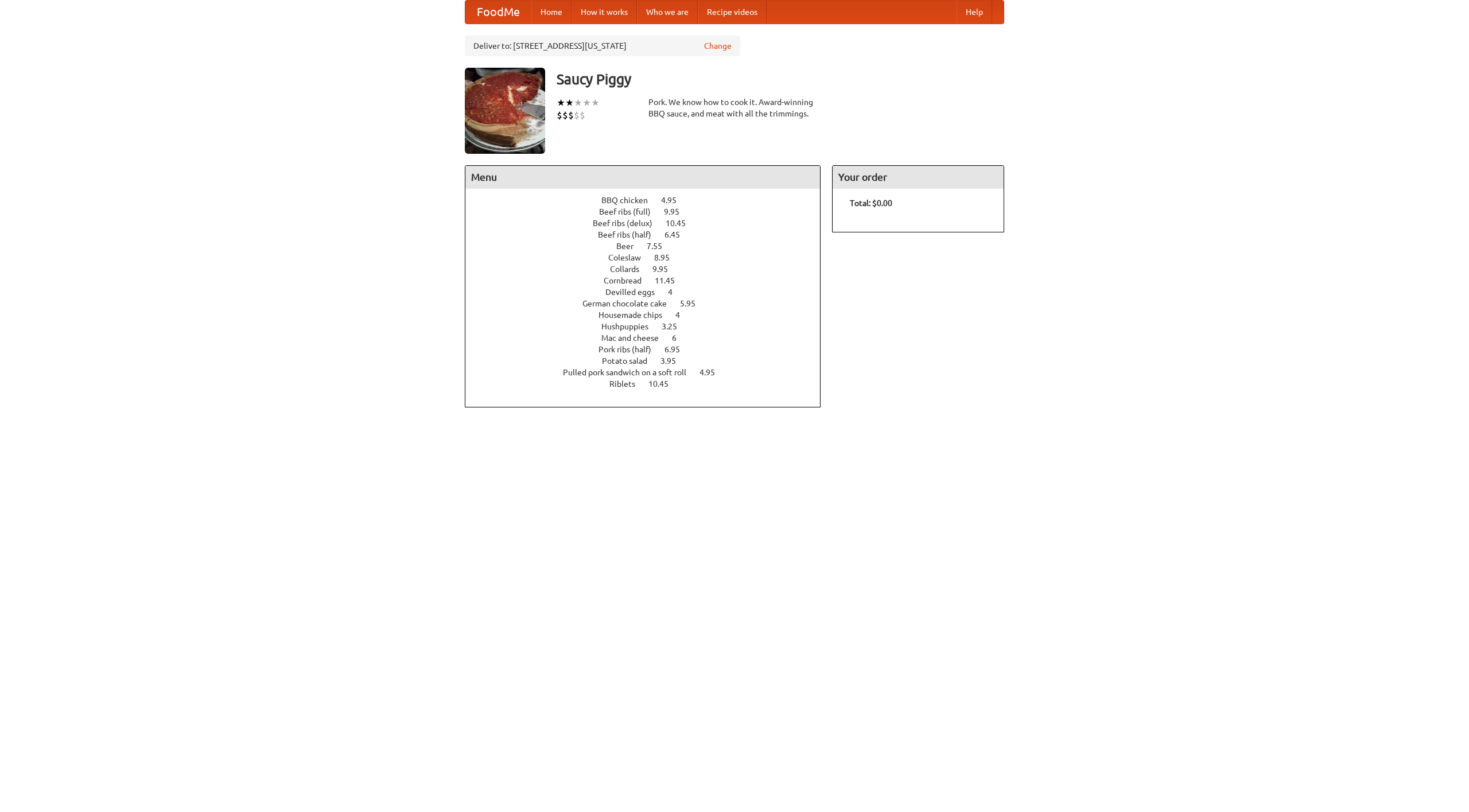 The width and height of the screenshot is (1469, 812). I want to click on span: Coleslaw, so click(630, 258).